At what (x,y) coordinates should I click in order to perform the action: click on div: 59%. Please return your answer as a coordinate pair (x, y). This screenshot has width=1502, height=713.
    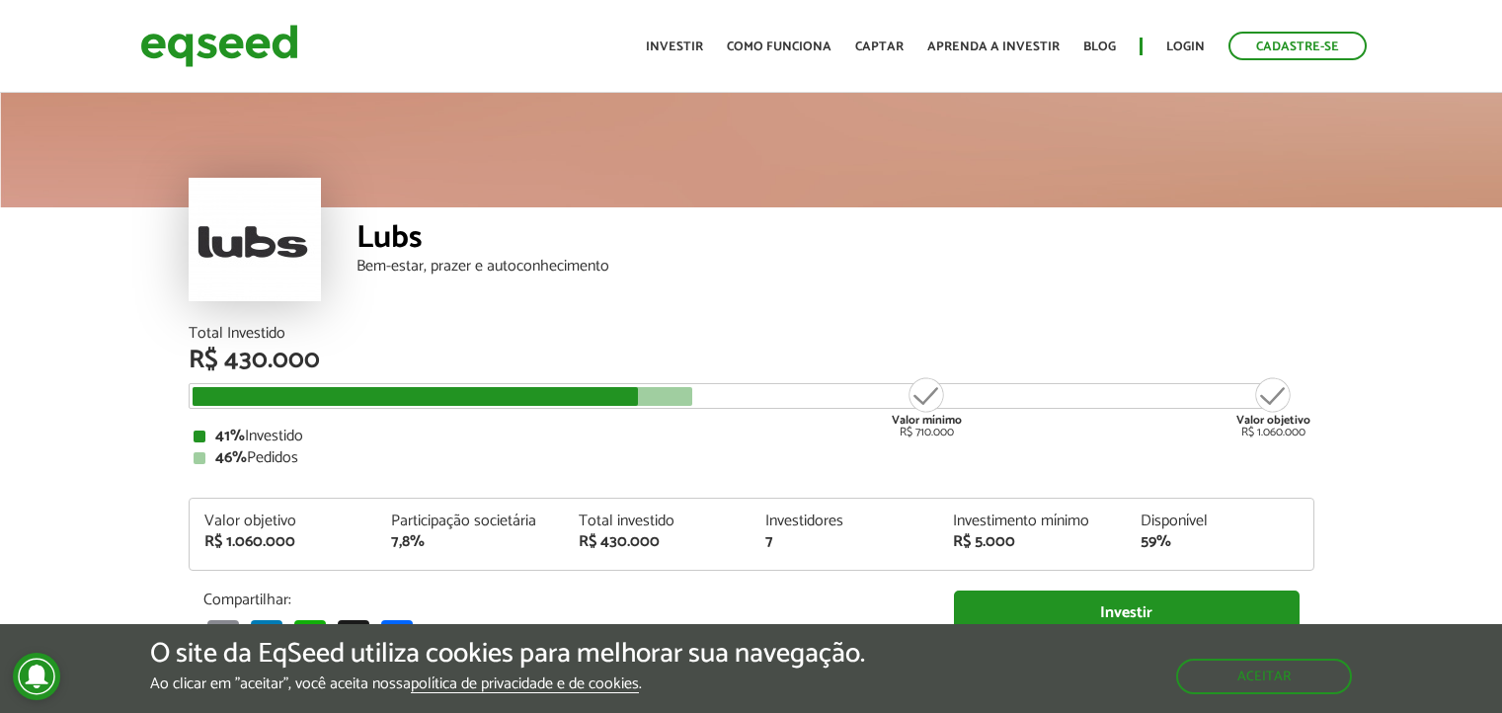
    Looking at the image, I should click on (1219, 542).